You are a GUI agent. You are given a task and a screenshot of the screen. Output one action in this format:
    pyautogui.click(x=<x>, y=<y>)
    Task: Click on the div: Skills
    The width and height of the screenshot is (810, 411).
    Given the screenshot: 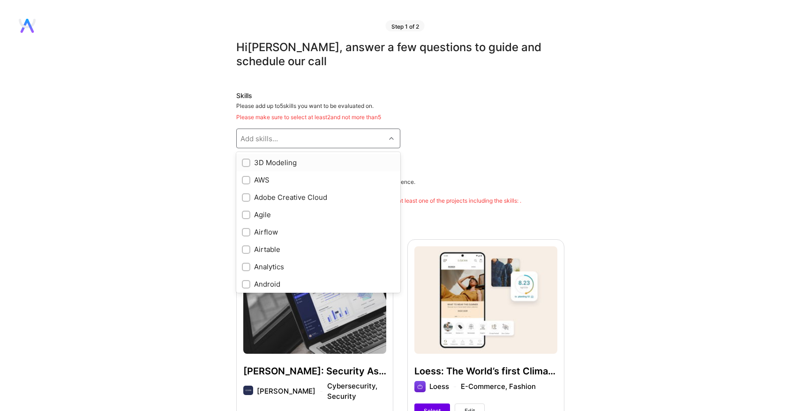 What is the action you would take?
    pyautogui.click(x=400, y=96)
    